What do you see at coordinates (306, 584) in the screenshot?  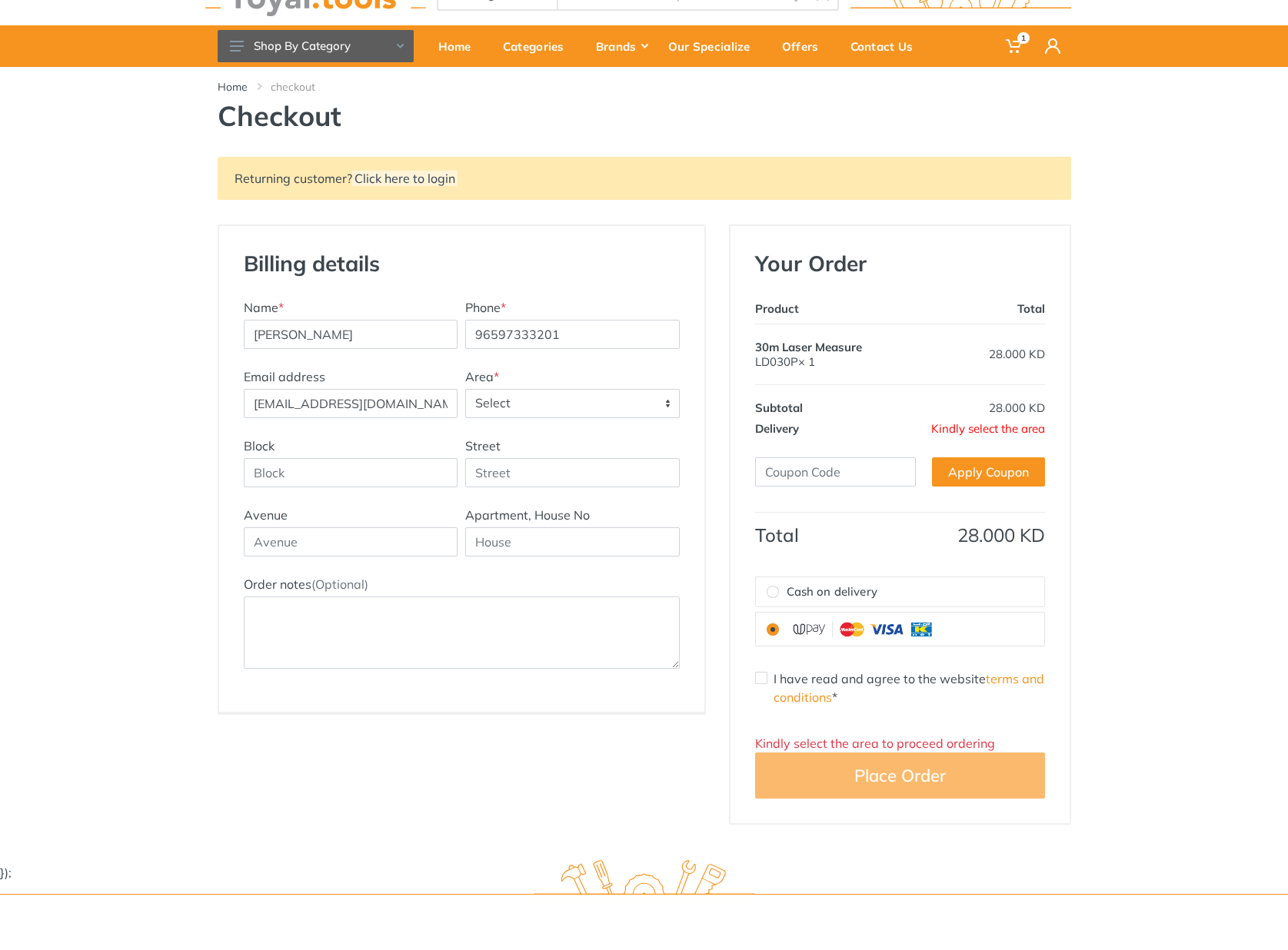 I see `label: Order notes` at bounding box center [306, 584].